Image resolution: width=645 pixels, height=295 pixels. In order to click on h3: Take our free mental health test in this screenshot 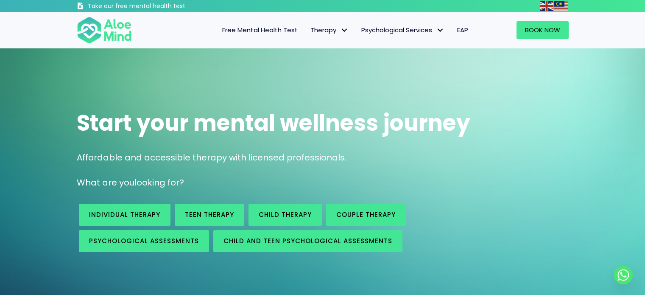, I will do `click(159, 6)`.